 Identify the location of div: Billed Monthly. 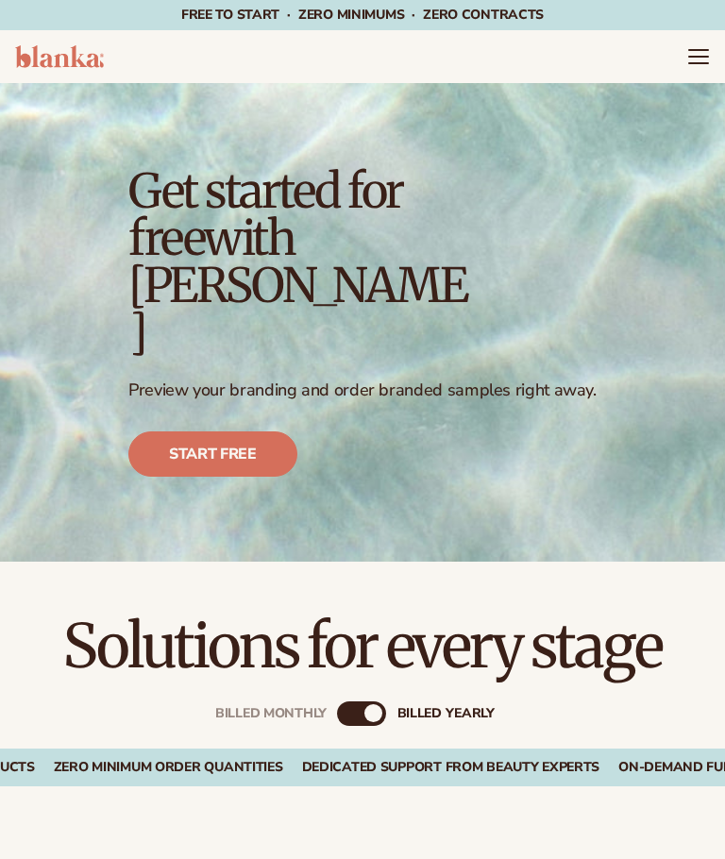
(271, 713).